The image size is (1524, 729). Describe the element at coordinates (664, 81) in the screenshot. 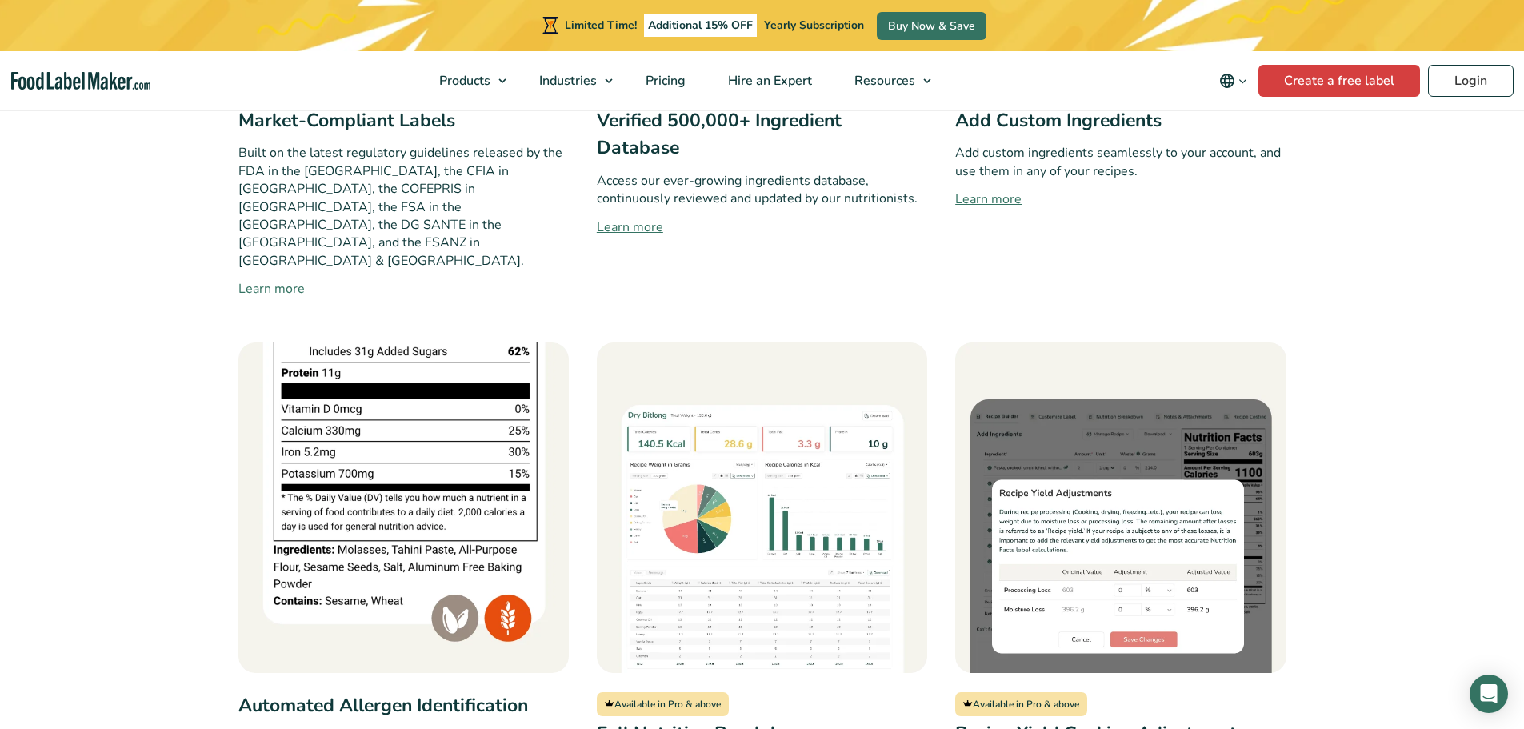

I see `span: Pricing` at that location.